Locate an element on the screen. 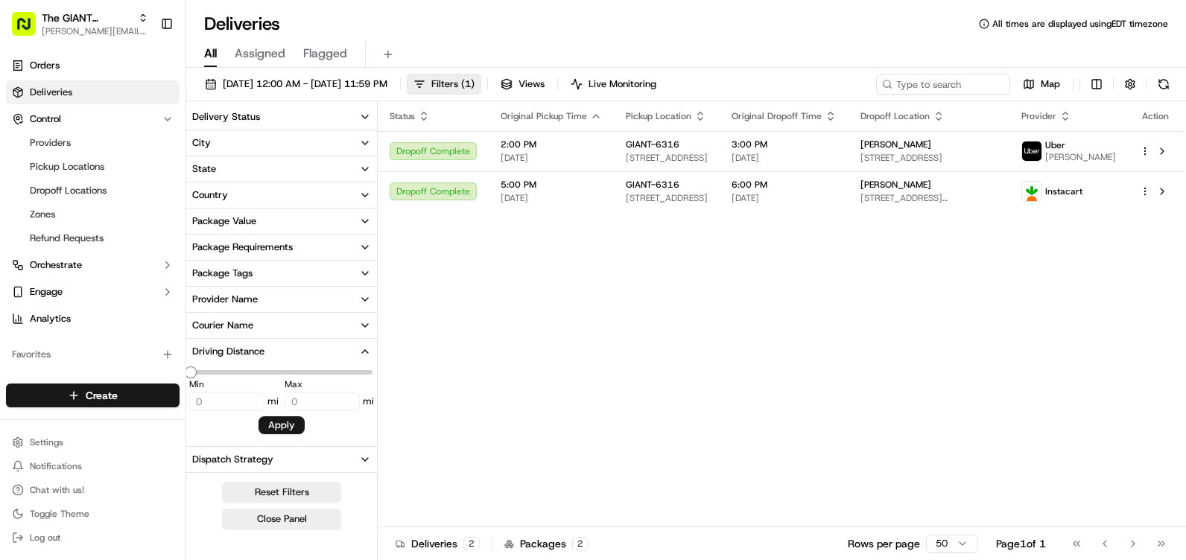 The width and height of the screenshot is (1186, 560). p: Welcome 👋 is located at coordinates (143, 72).